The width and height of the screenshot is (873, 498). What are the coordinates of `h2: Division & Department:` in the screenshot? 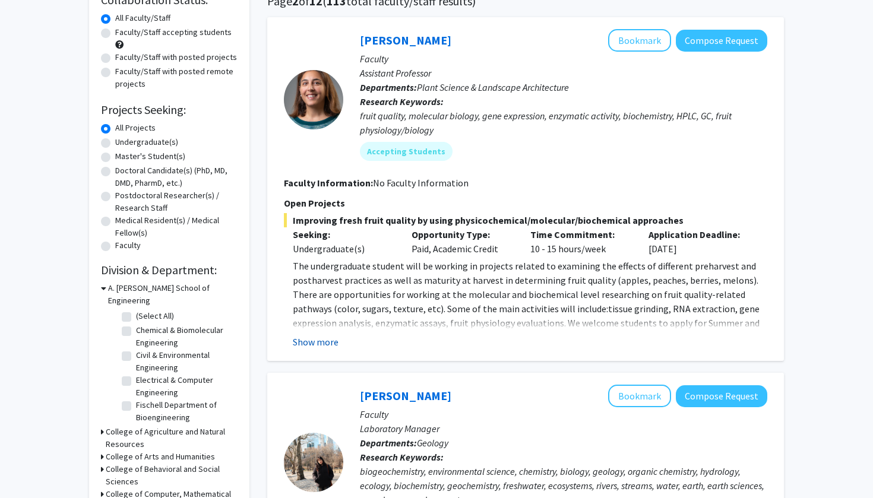 It's located at (169, 270).